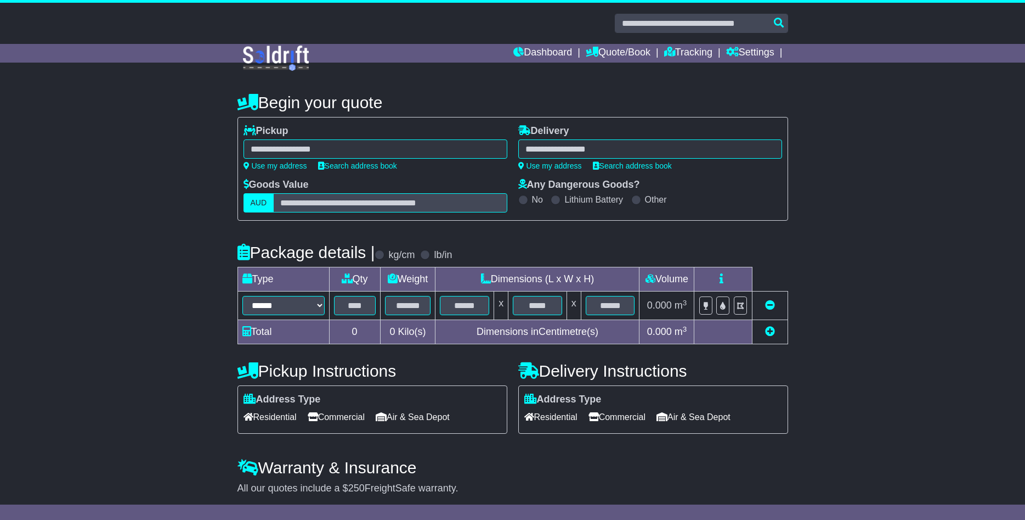 The height and width of the screenshot is (520, 1025). I want to click on a: Quote/Book, so click(618, 53).